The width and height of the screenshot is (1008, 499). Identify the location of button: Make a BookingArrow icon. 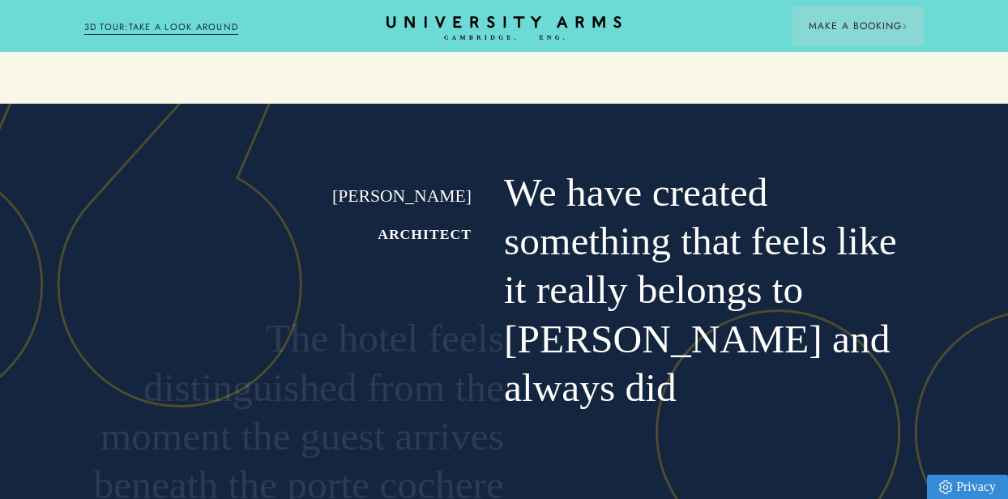
(858, 26).